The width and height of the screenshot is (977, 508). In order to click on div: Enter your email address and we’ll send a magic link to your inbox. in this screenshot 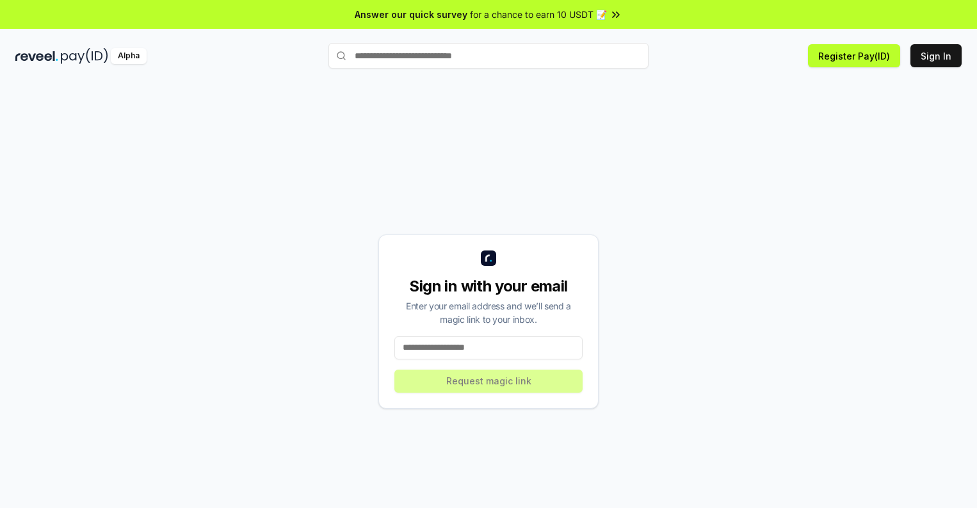, I will do `click(489, 312)`.